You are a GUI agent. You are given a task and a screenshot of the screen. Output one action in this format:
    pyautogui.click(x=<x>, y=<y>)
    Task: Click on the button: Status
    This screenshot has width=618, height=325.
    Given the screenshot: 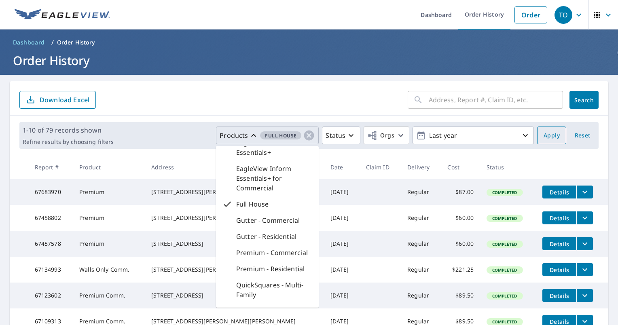 What is the action you would take?
    pyautogui.click(x=341, y=136)
    